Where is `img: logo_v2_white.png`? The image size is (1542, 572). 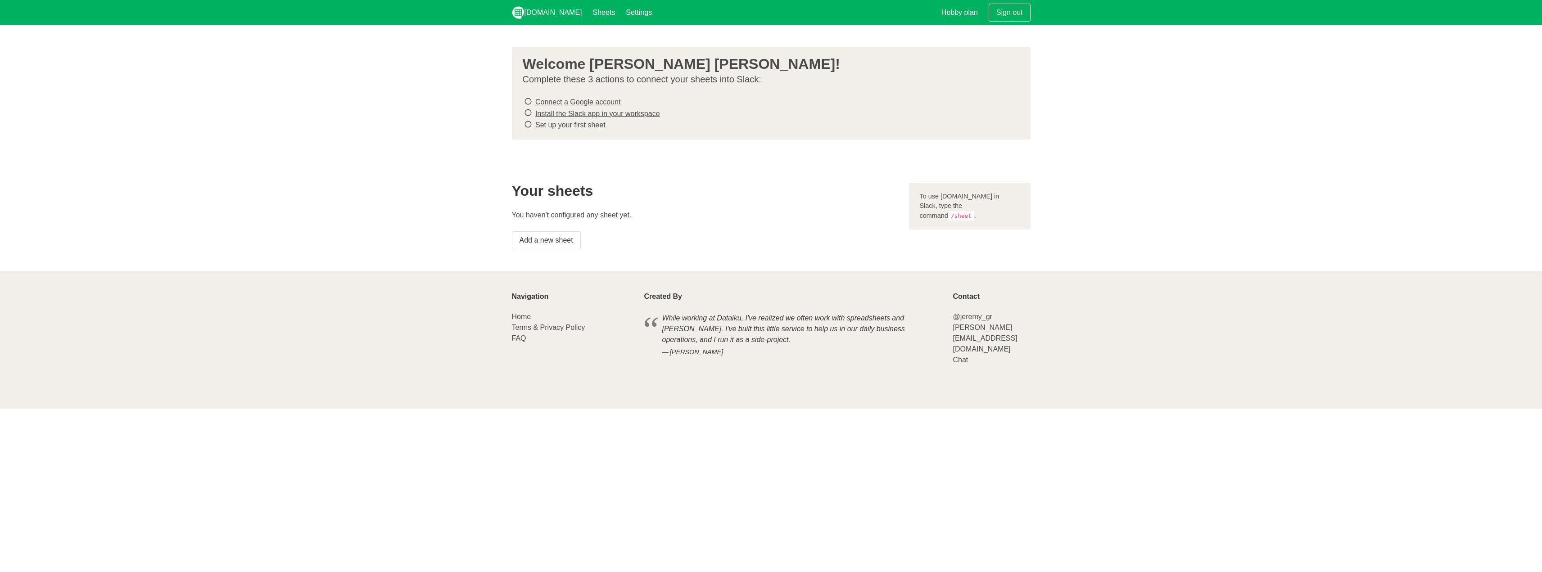
img: logo_v2_white.png is located at coordinates (518, 13).